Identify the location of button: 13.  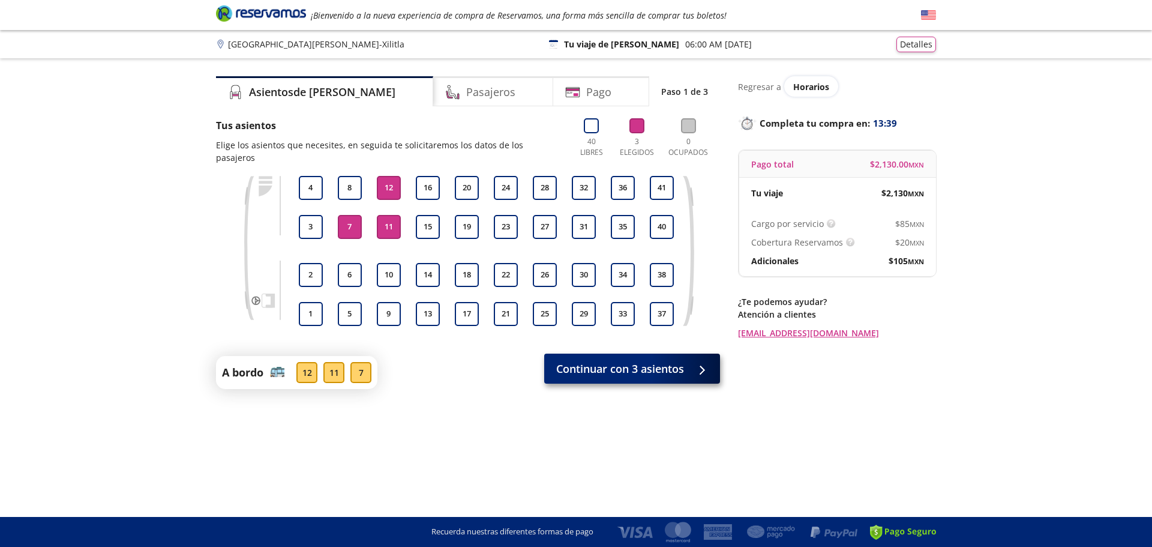
(428, 314).